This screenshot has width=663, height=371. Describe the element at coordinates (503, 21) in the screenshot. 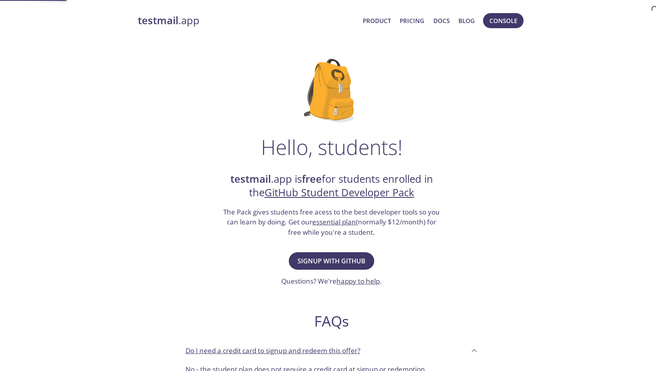

I see `span: Console` at that location.